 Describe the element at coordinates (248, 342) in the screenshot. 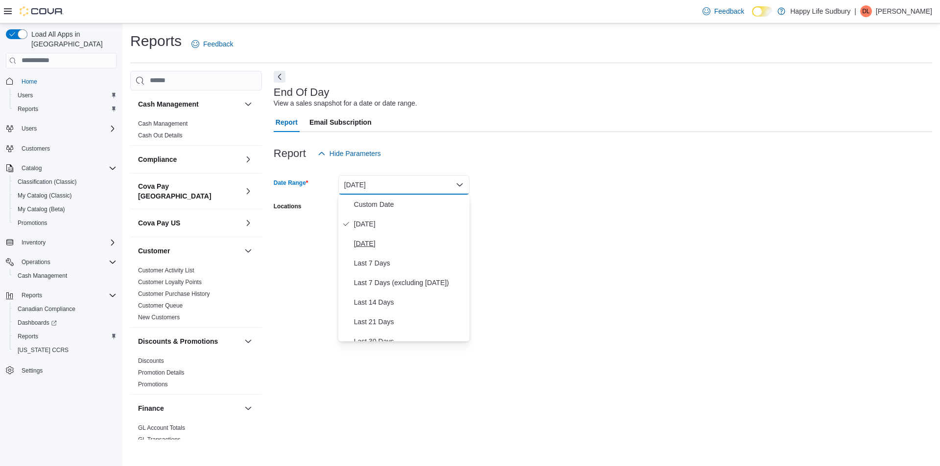

I see `button: Discounts & Promotions` at that location.